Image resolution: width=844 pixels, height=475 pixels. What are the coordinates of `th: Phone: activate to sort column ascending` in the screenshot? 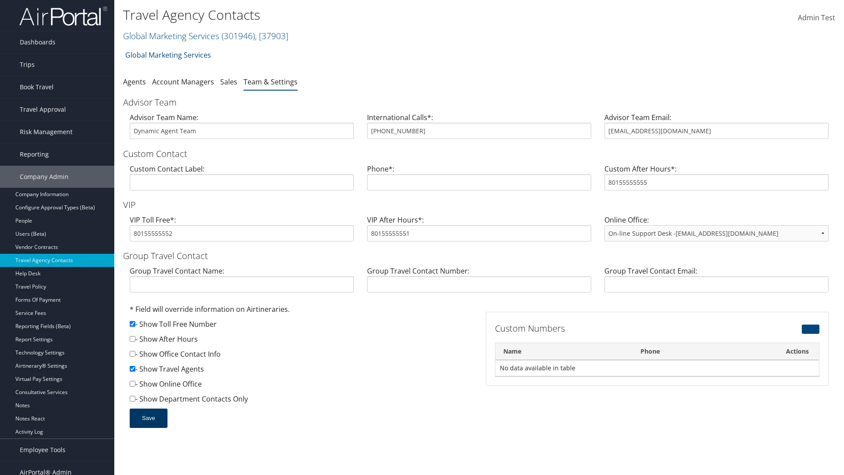 It's located at (704, 351).